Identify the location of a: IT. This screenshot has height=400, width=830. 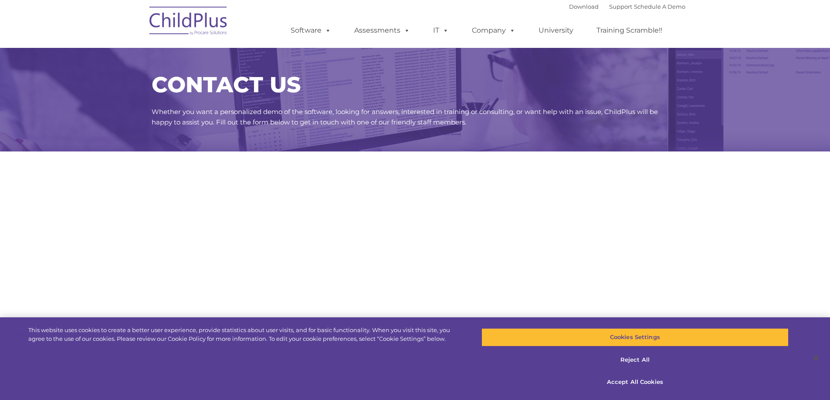
(441, 30).